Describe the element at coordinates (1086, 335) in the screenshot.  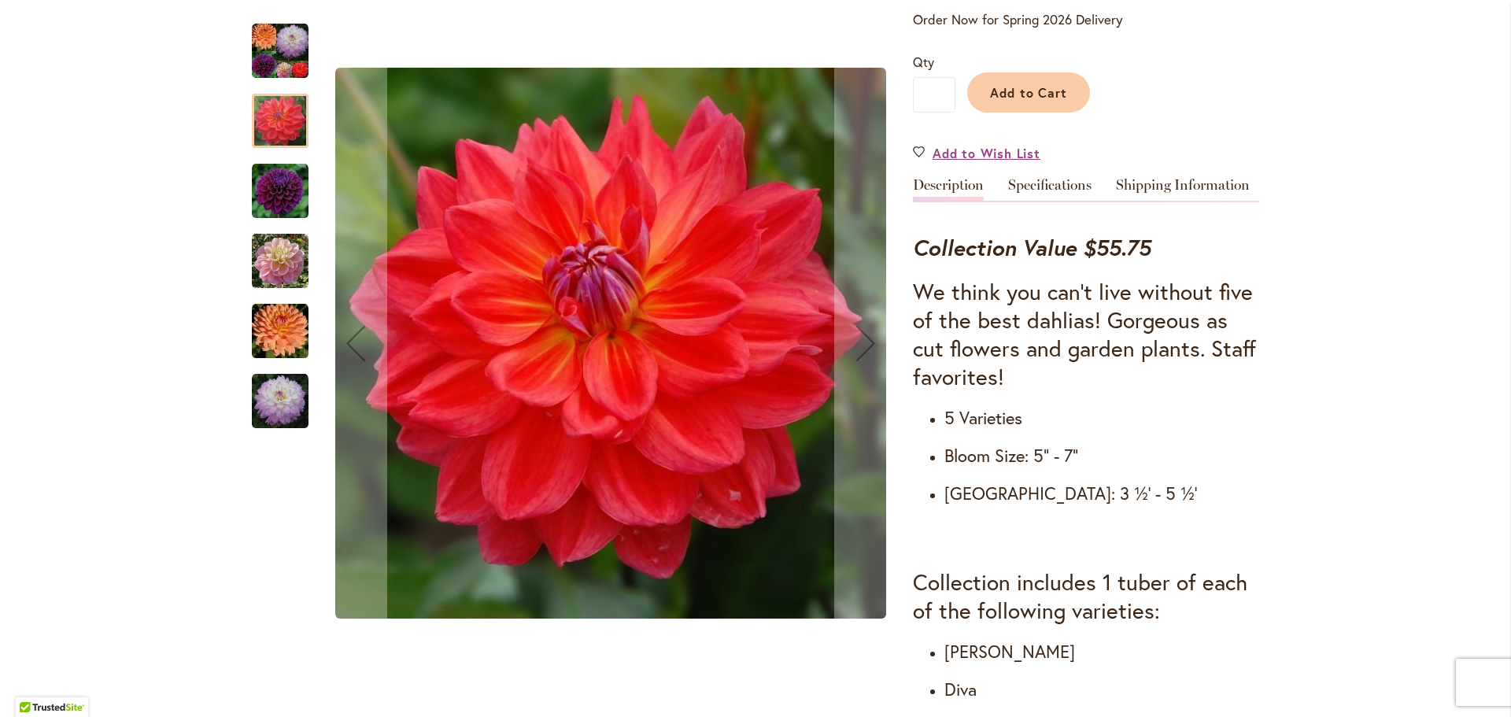
I see `h3: We think you can't live without five of the best dahlias! Gorgeous as cut flowers and garden plan...` at that location.